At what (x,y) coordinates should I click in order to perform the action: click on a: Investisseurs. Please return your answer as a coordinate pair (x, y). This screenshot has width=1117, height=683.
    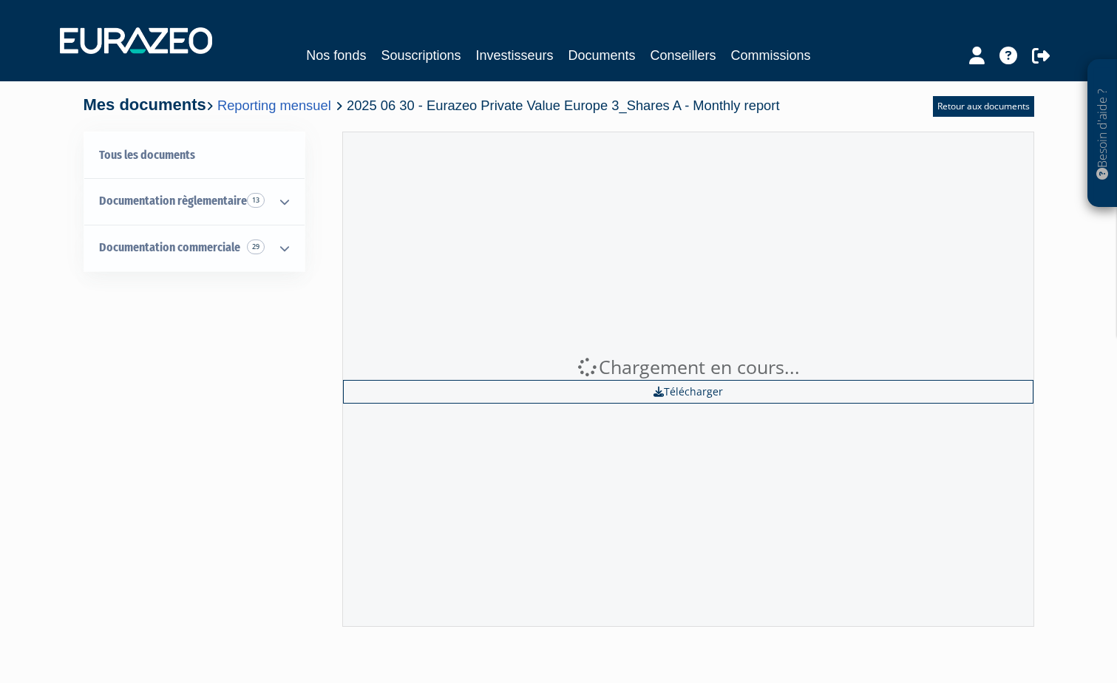
    Looking at the image, I should click on (514, 55).